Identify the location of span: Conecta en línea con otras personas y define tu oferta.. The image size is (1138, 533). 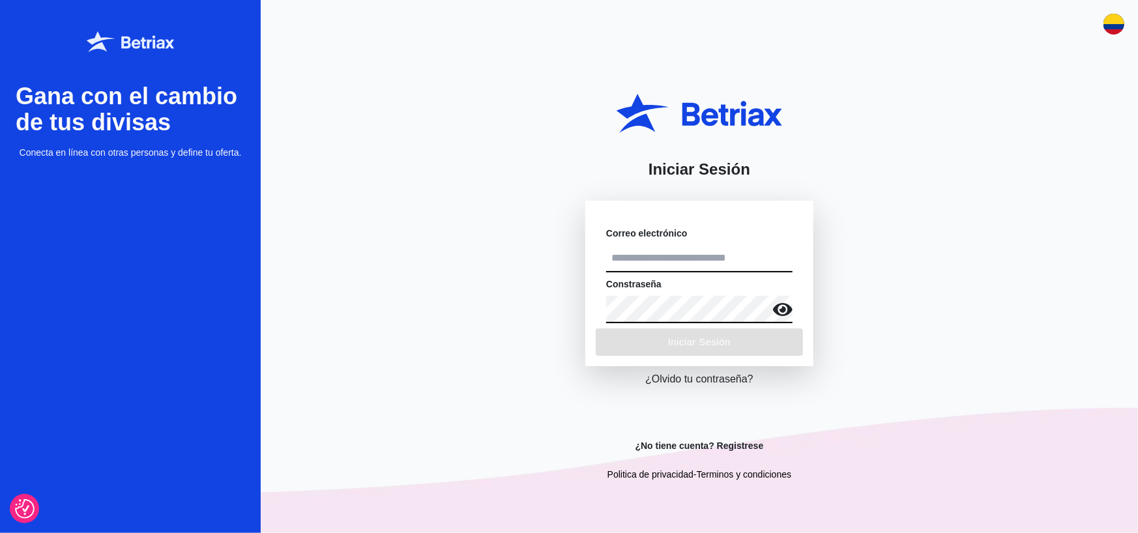
(130, 153).